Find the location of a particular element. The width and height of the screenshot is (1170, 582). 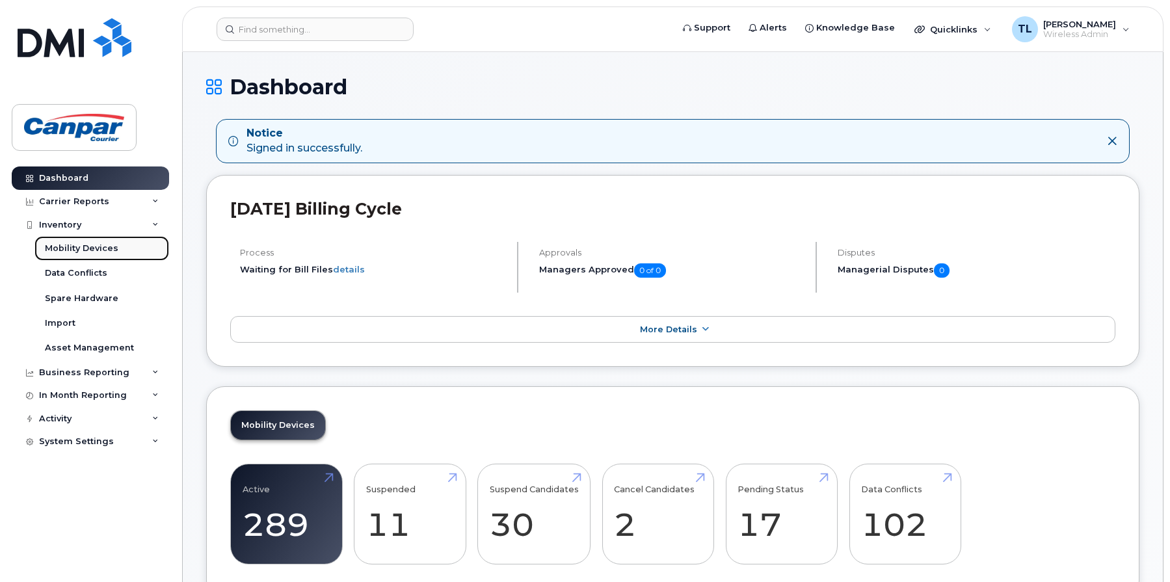

a: details is located at coordinates (349, 269).